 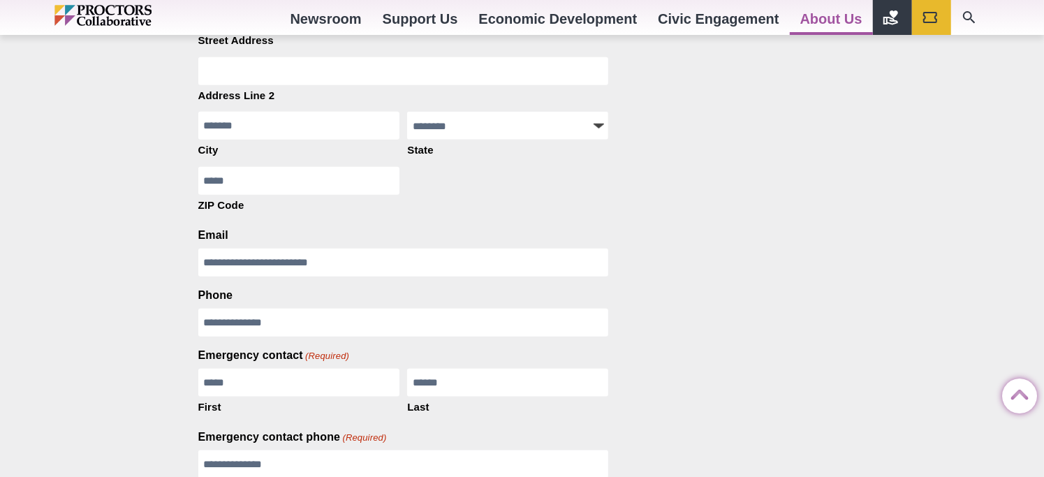 What do you see at coordinates (299, 406) in the screenshot?
I see `label: First` at bounding box center [299, 406].